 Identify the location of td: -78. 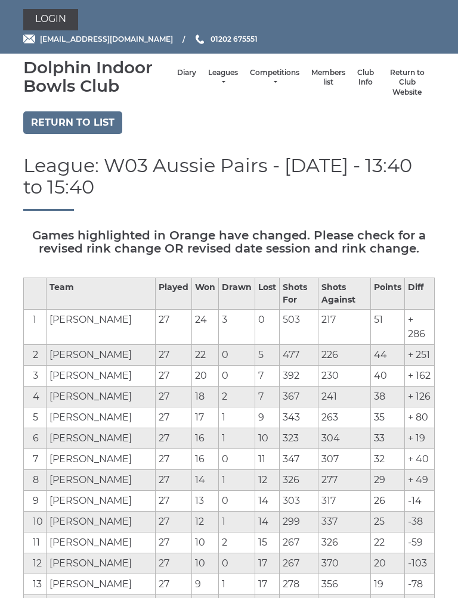
(420, 584).